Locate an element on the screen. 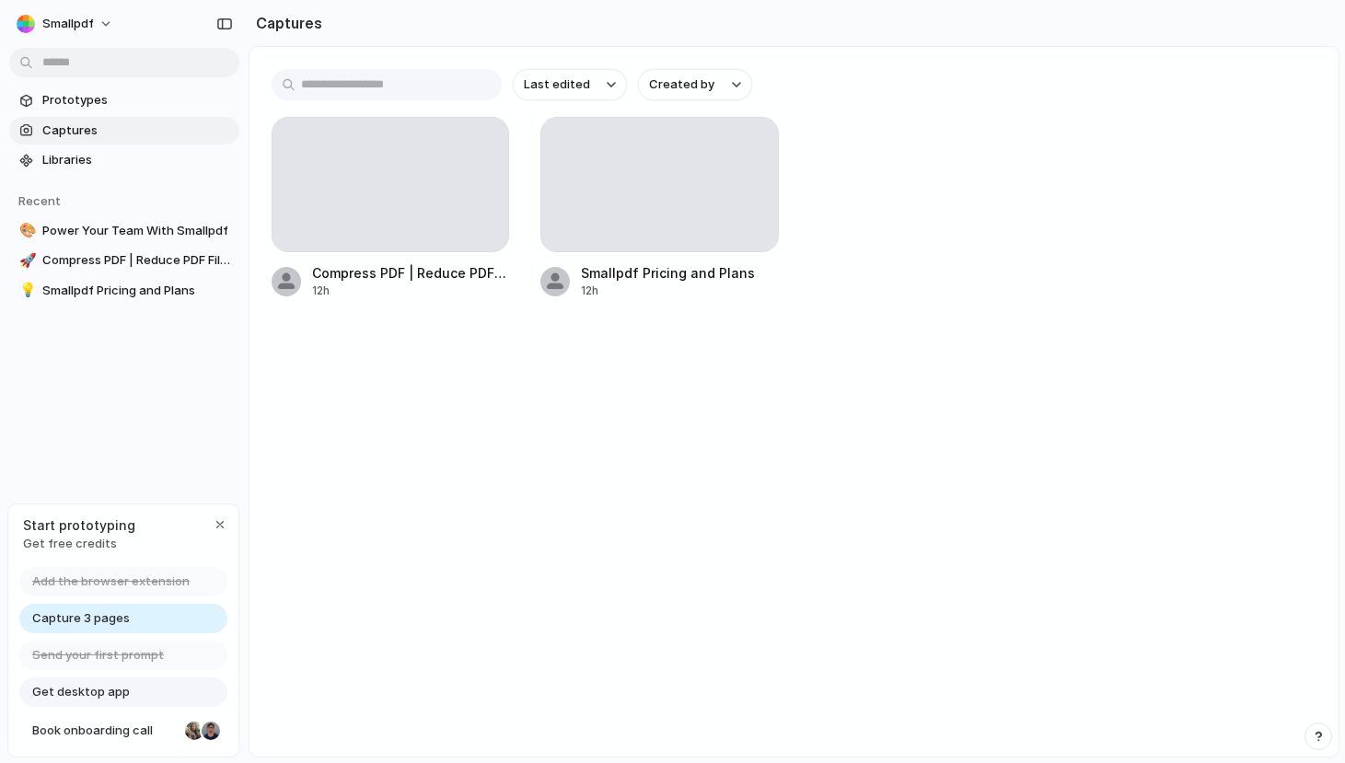  span: Recent is located at coordinates (40, 201).